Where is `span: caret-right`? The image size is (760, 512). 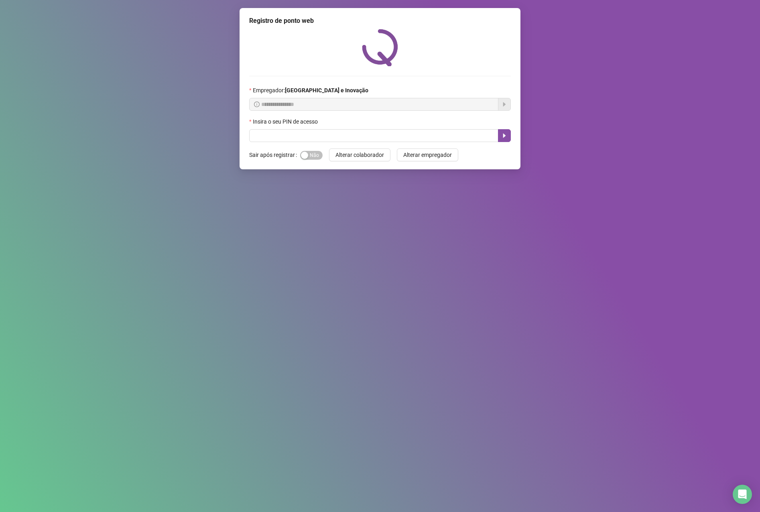
span: caret-right is located at coordinates (505, 136).